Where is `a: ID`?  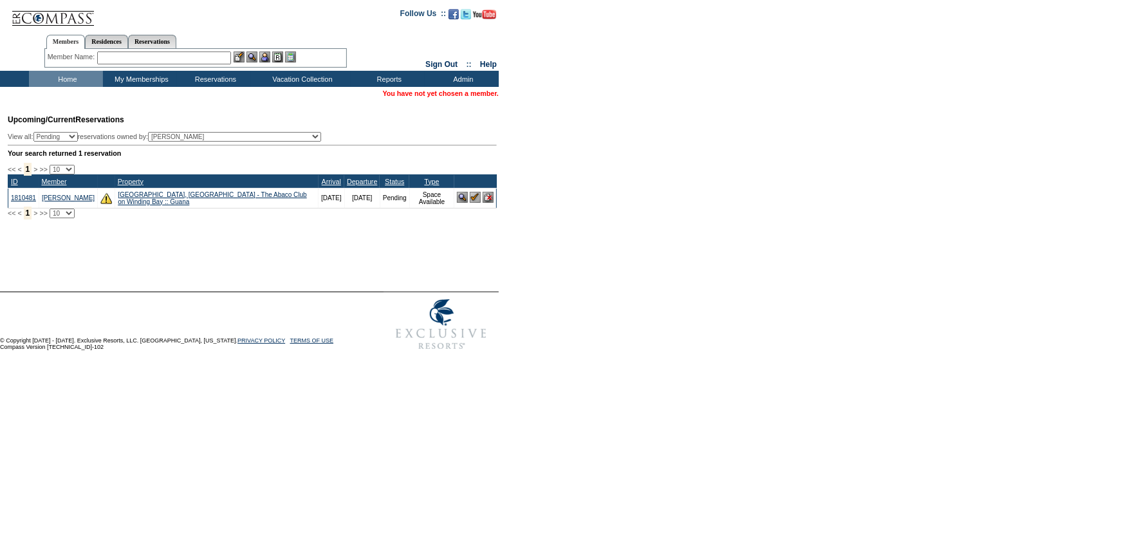 a: ID is located at coordinates (14, 181).